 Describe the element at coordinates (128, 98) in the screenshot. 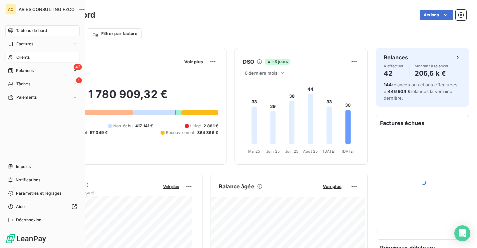

I see `h2: 1 780 909,32 €` at that location.